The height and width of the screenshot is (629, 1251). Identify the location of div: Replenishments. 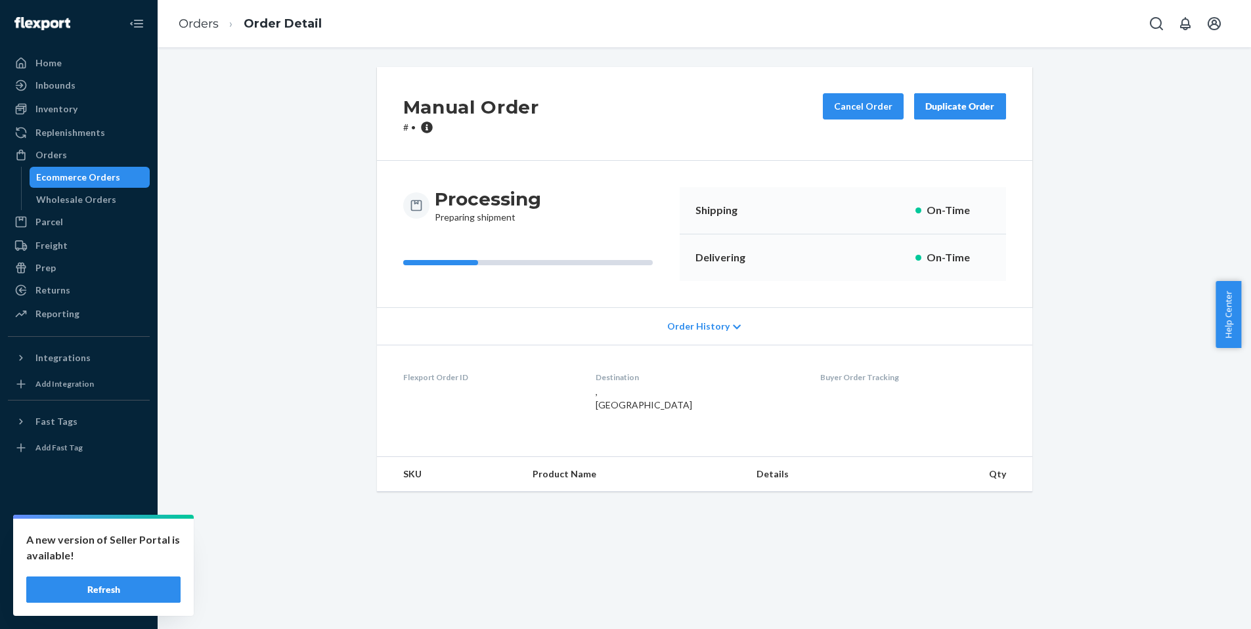
(70, 133).